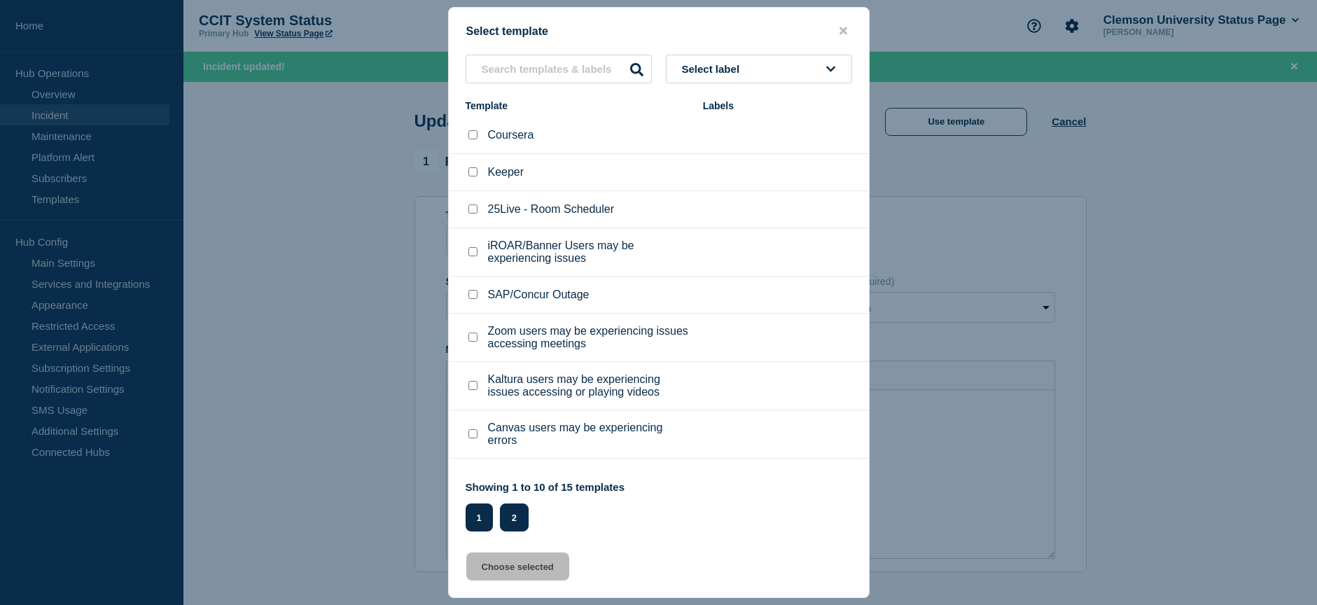 This screenshot has height=605, width=1317. Describe the element at coordinates (714, 69) in the screenshot. I see `span: Select label` at that location.